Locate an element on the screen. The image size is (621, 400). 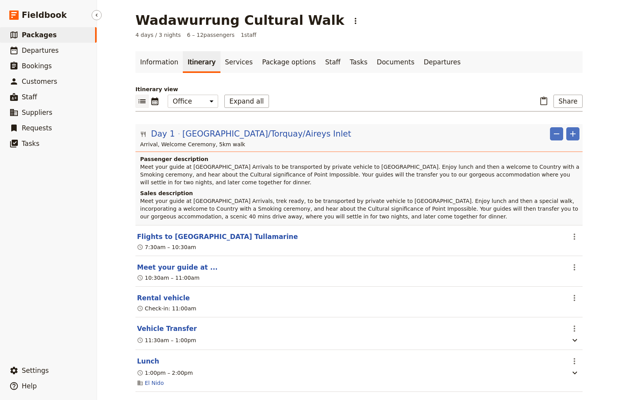
span: 4 days / 3 nights is located at coordinates (158, 35).